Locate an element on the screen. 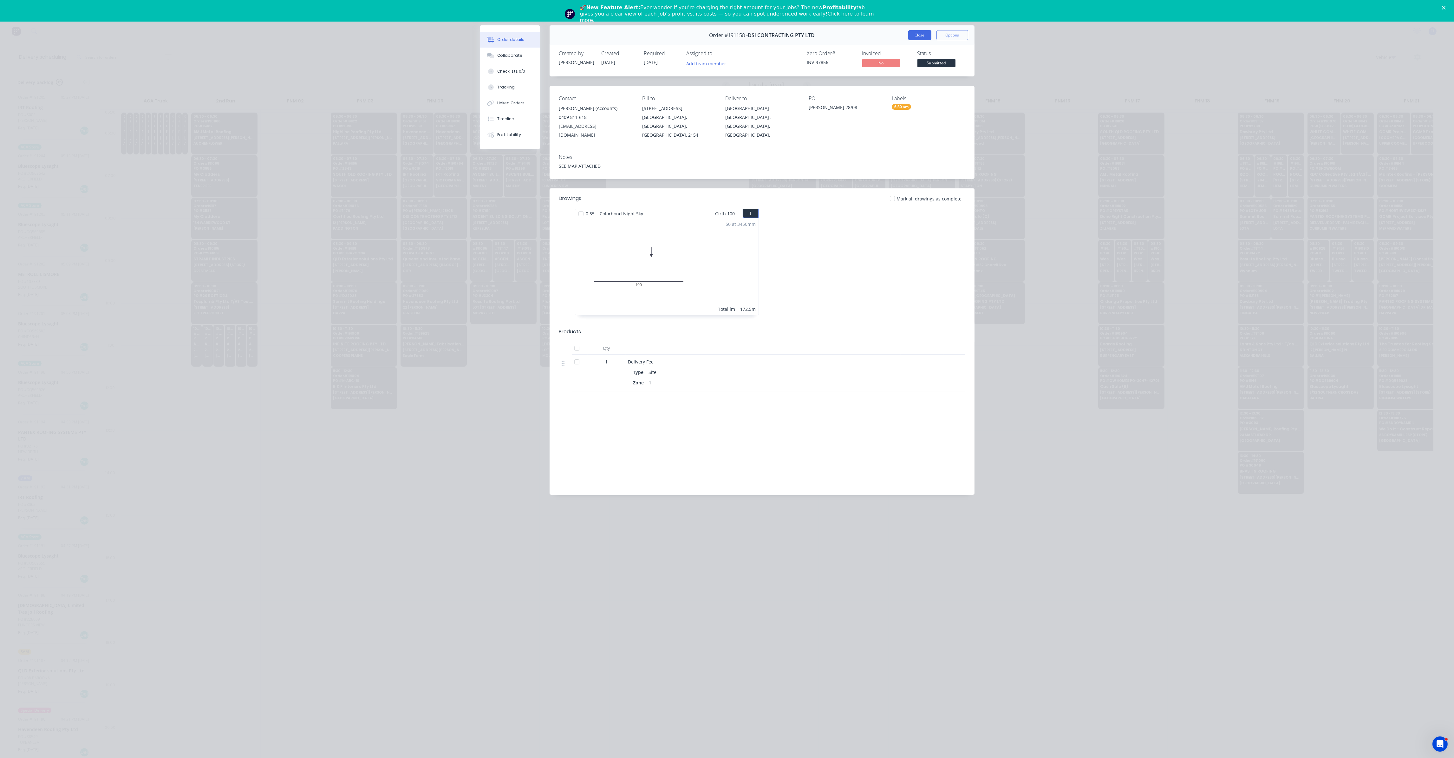 This screenshot has height=758, width=1454. button: Linked Orders is located at coordinates (510, 103).